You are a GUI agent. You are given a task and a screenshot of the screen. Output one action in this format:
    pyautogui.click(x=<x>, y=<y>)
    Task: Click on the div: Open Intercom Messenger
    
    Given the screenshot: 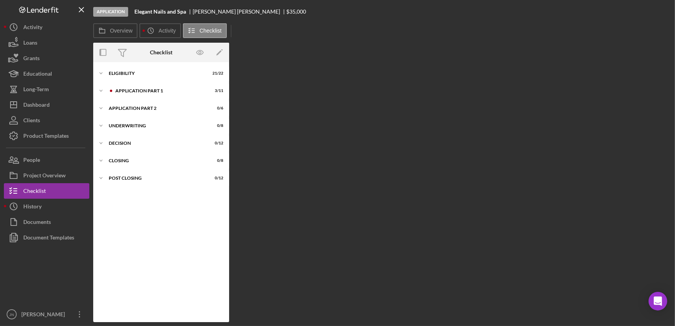 What is the action you would take?
    pyautogui.click(x=658, y=302)
    